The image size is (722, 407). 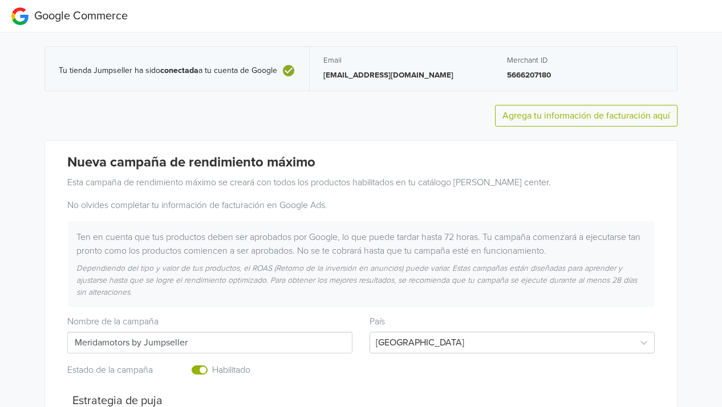 What do you see at coordinates (114, 370) in the screenshot?
I see `h6: Estado de la campaña` at bounding box center [114, 370].